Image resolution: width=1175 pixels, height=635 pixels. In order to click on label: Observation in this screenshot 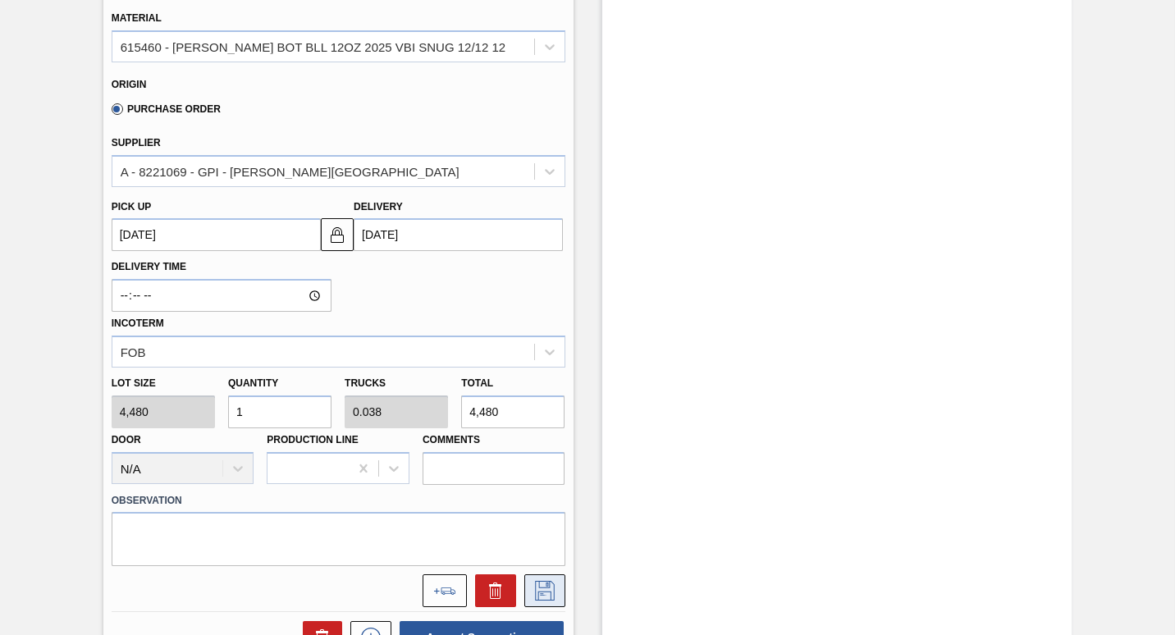, I will do `click(338, 501)`.